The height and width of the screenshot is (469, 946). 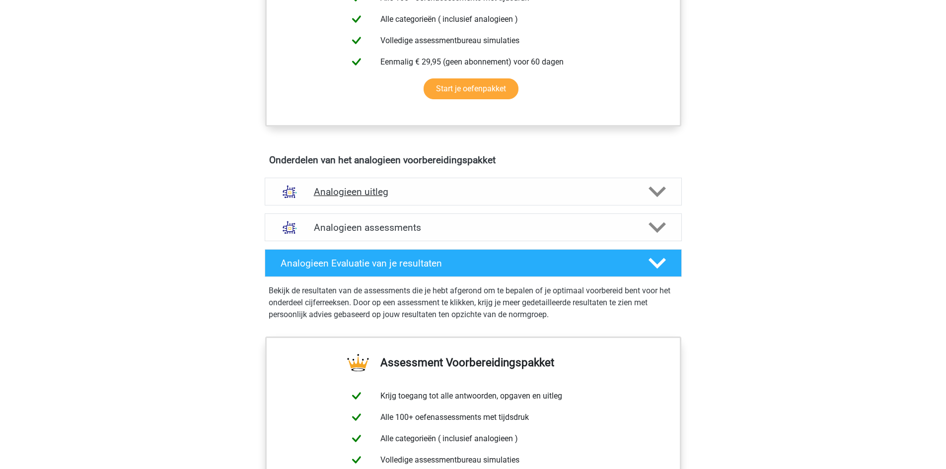 What do you see at coordinates (473, 192) in the screenshot?
I see `a: uitleg Analogieen uitleg` at bounding box center [473, 192].